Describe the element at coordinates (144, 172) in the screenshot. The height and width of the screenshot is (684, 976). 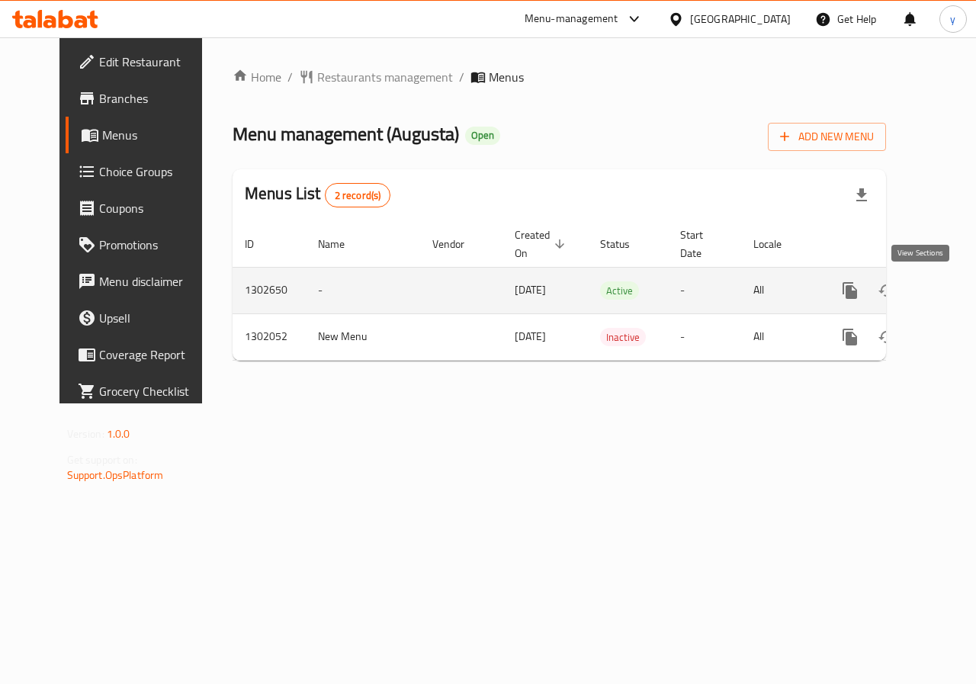
I see `a: Choice Groups` at that location.